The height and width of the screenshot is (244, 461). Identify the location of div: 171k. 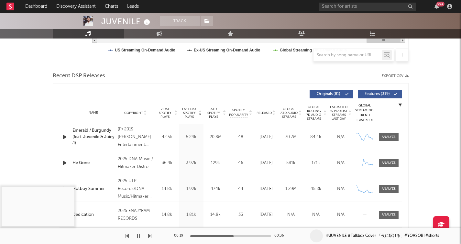
(316, 163).